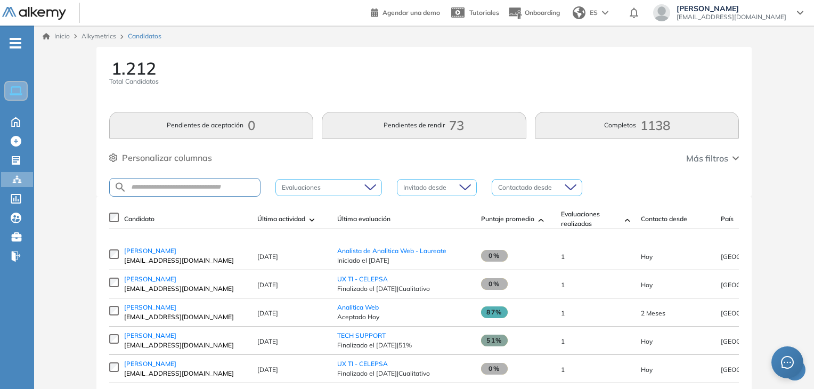 The height and width of the screenshot is (389, 814). I want to click on span: Más filtros, so click(707, 158).